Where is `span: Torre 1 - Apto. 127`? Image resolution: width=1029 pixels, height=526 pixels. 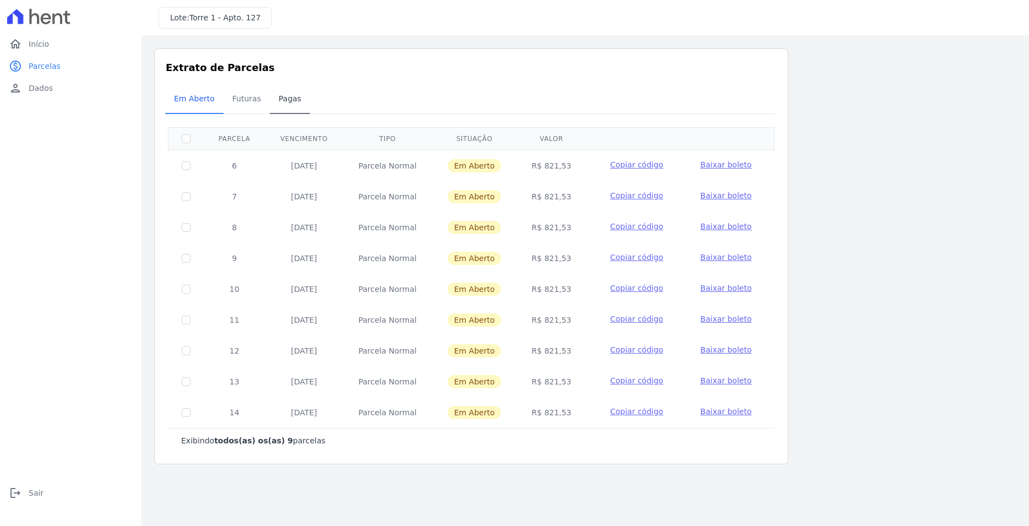
span: Torre 1 - Apto. 127 is located at coordinates (225, 18).